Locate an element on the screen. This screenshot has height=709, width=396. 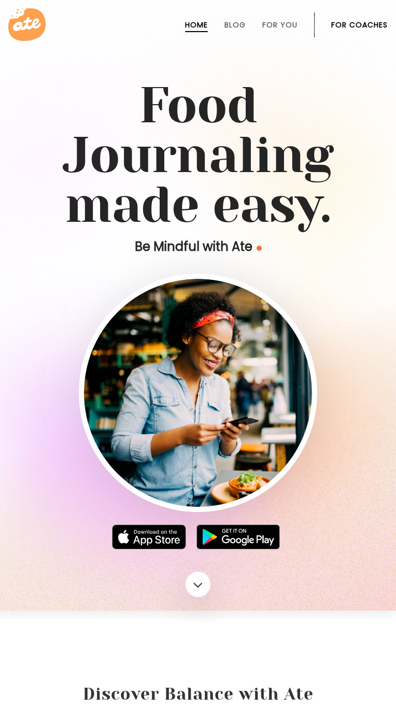
img: badge-download-apple.svg is located at coordinates (149, 537).